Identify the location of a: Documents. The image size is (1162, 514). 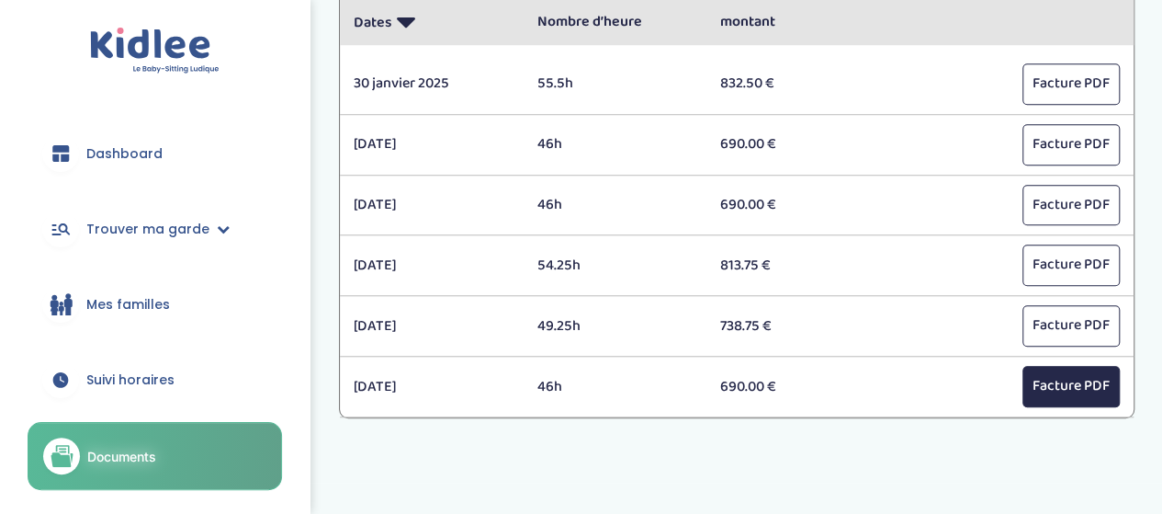
(154, 456).